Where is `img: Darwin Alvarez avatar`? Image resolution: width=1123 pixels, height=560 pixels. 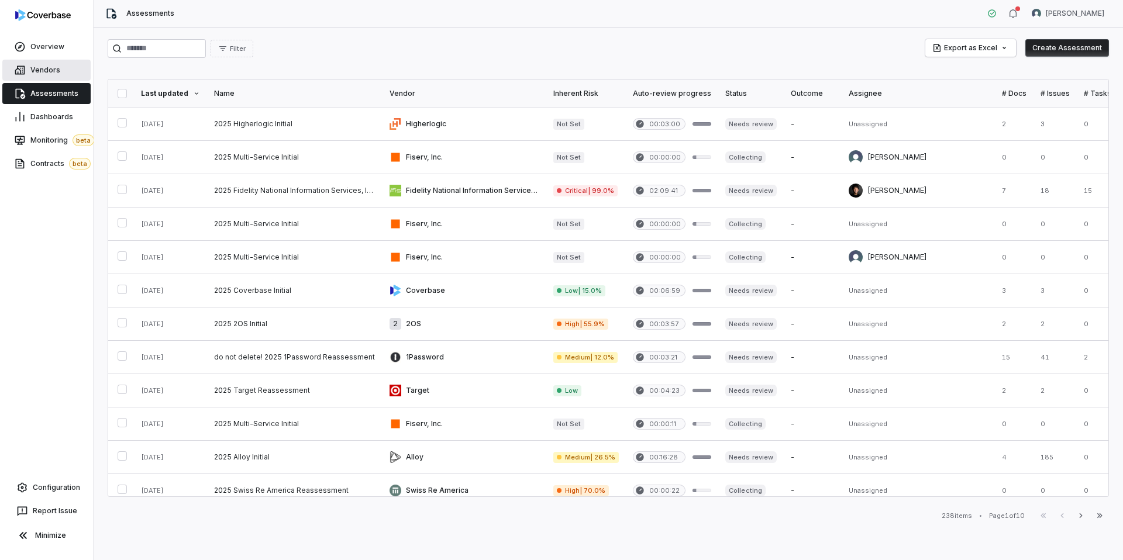
img: Darwin Alvarez avatar is located at coordinates (855, 157).